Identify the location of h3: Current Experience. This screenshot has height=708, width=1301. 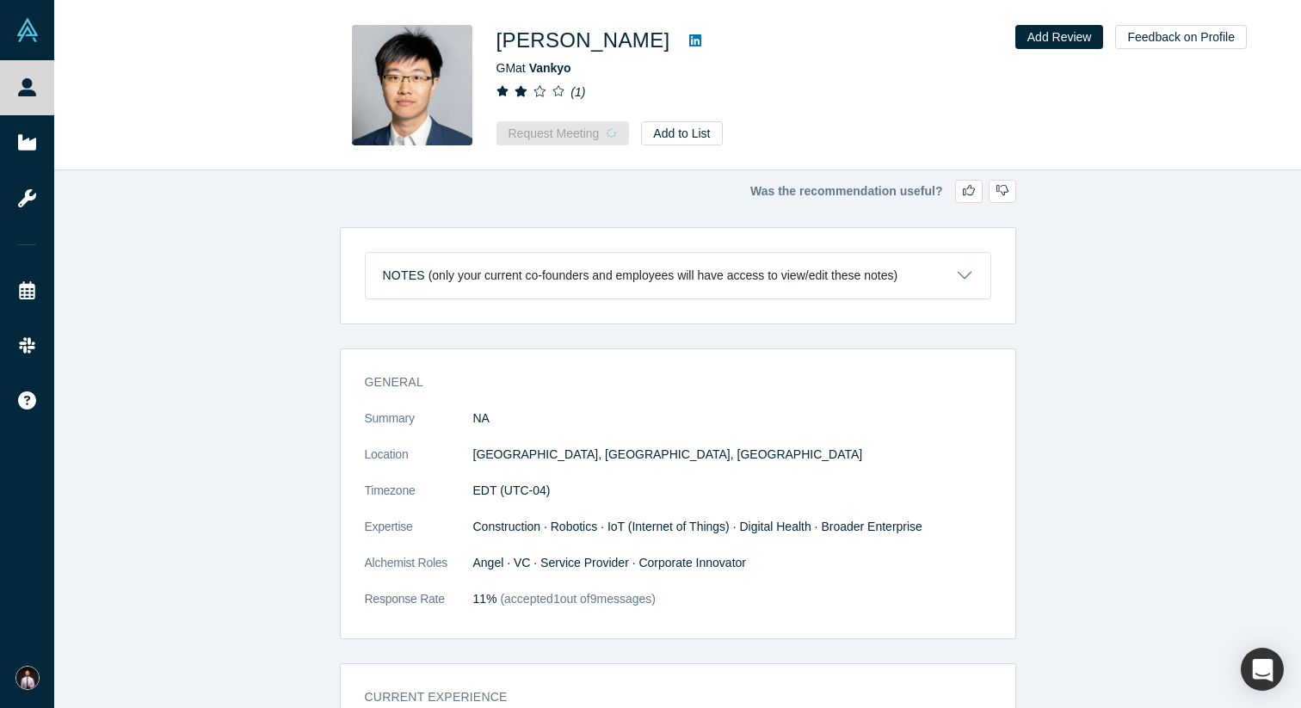
(666, 697).